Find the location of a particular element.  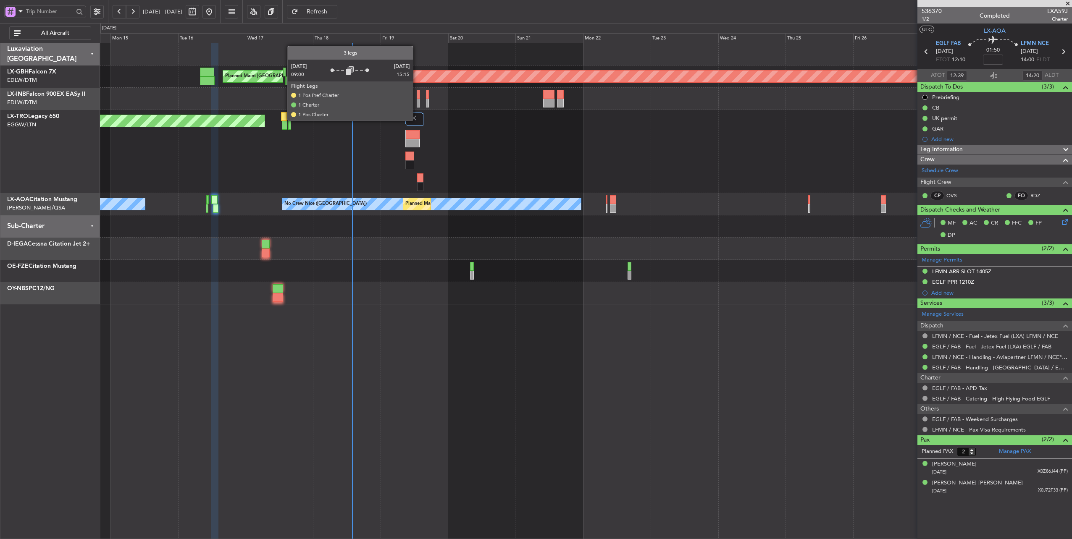

span: OE-FZE is located at coordinates (18, 266).